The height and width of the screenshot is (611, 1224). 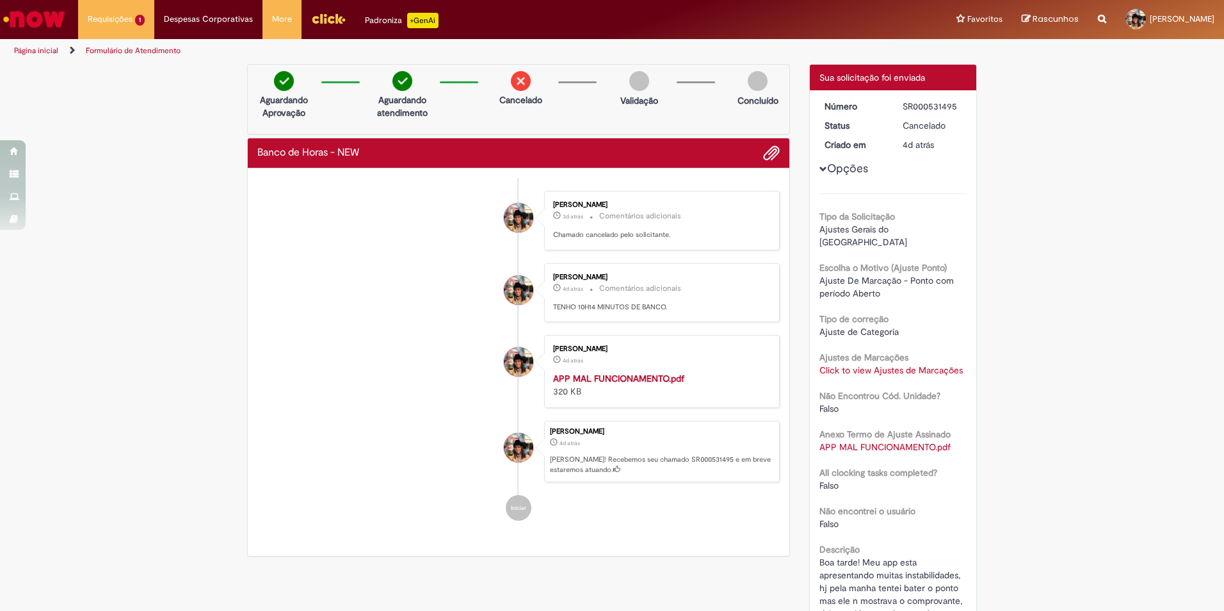 I want to click on dt: Criado em, so click(x=854, y=145).